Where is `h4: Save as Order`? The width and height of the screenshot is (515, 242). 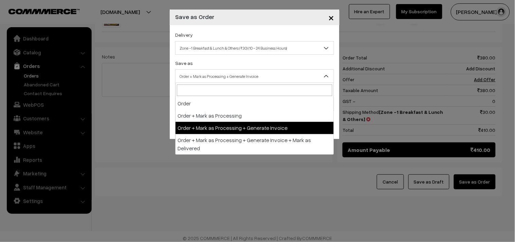
h4: Save as Order is located at coordinates (194, 17).